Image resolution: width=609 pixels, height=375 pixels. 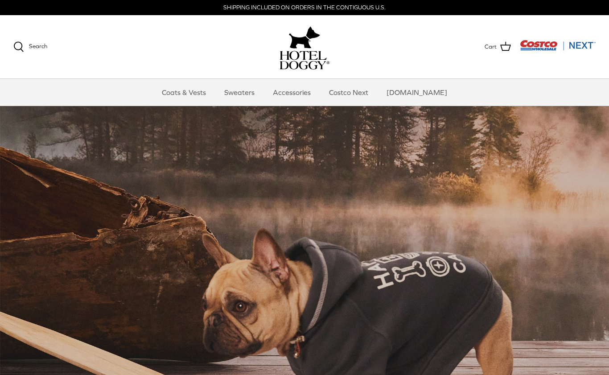 I want to click on a: hoteldoggy.com hoteldoggycom, so click(x=304, y=47).